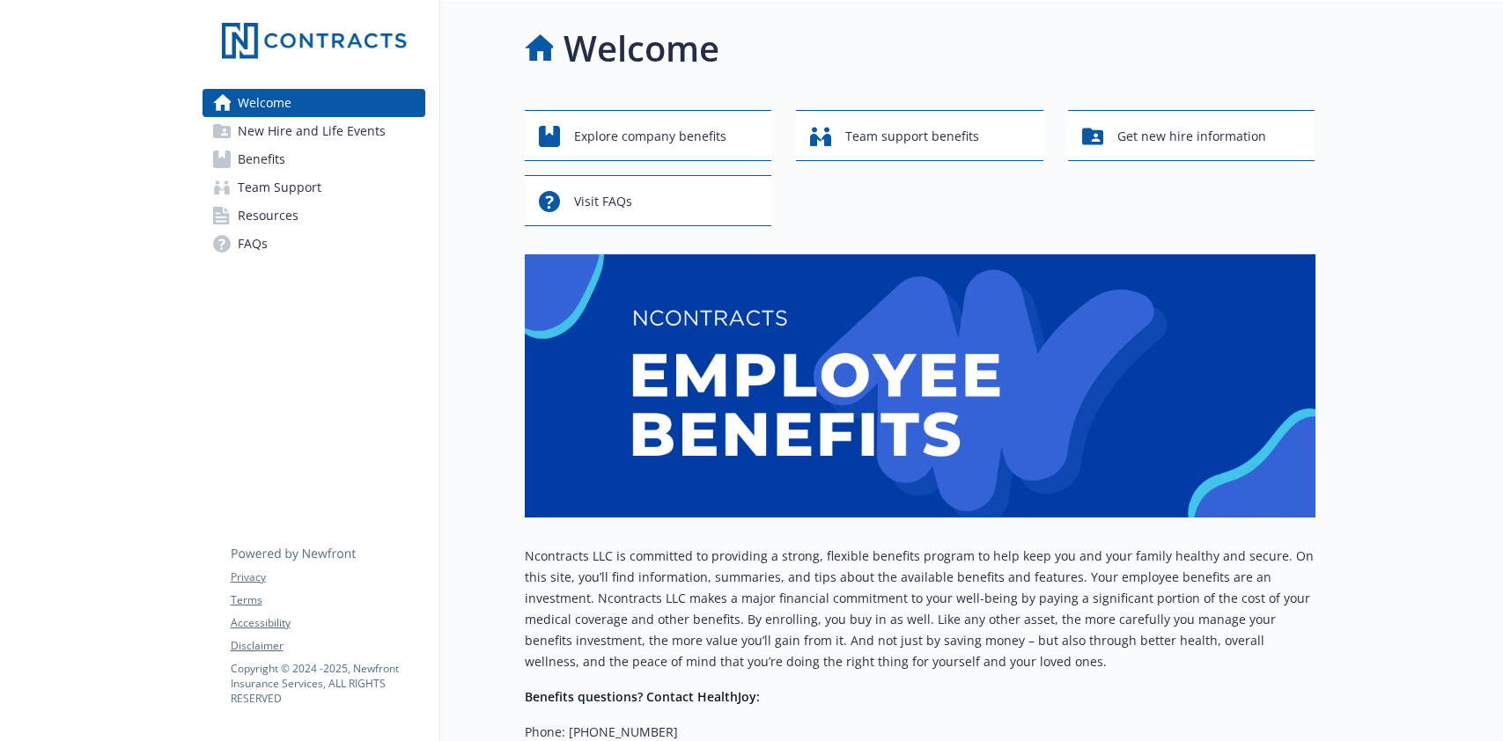 Image resolution: width=1503 pixels, height=741 pixels. Describe the element at coordinates (313, 187) in the screenshot. I see `a: Team Support` at that location.